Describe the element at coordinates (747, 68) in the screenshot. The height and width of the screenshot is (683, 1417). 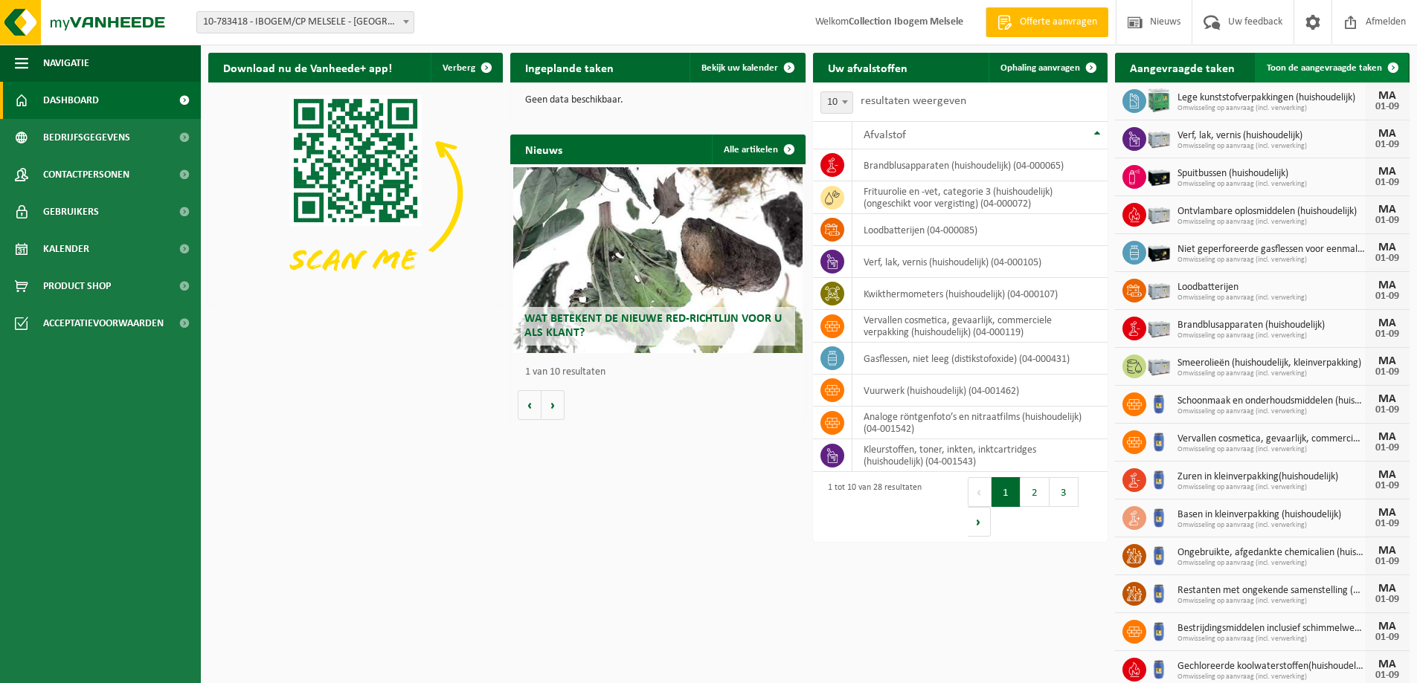
I see `a: Bekijk uw kalender` at that location.